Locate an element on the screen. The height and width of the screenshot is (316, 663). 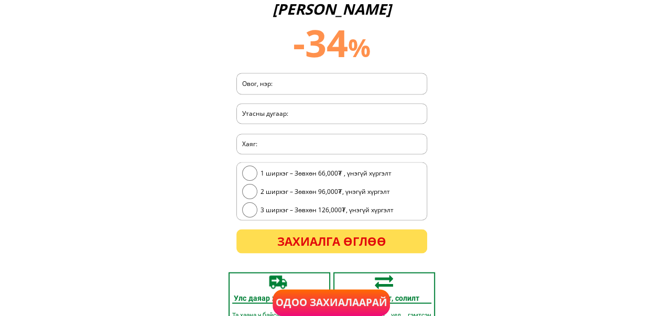
span: 3 ширхэг – Зөвхөн 126,000₮, үнэгүй хүргэлт is located at coordinates (327, 210).